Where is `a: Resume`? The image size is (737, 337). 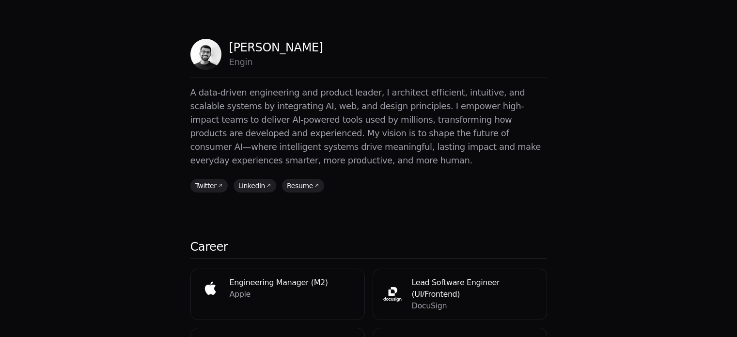
a: Resume is located at coordinates (303, 186).